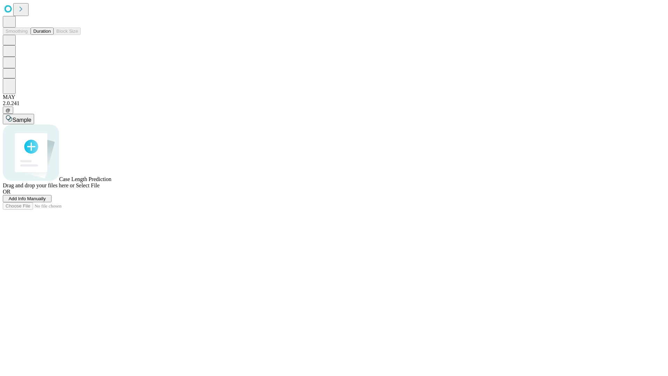 Image resolution: width=668 pixels, height=376 pixels. Describe the element at coordinates (39, 185) in the screenshot. I see `span: Drag and drop your files here or` at that location.